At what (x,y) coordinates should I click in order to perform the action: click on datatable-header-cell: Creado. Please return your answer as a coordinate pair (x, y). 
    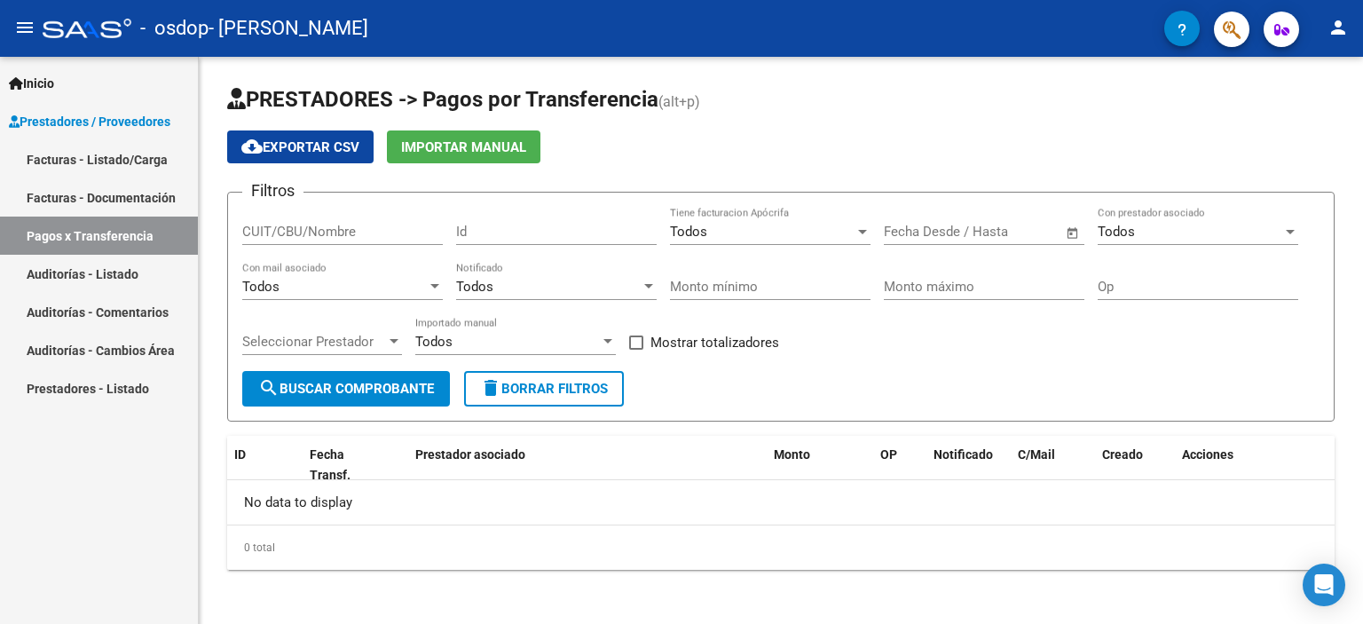
    Looking at the image, I should click on (1135, 465).